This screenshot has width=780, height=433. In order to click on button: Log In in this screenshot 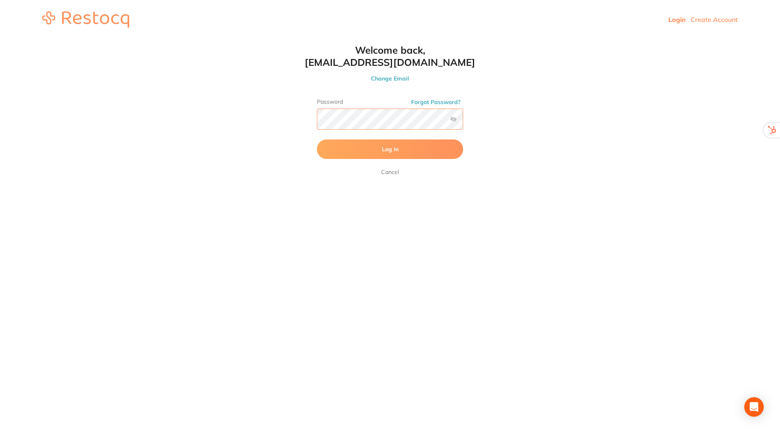, I will do `click(390, 149)`.